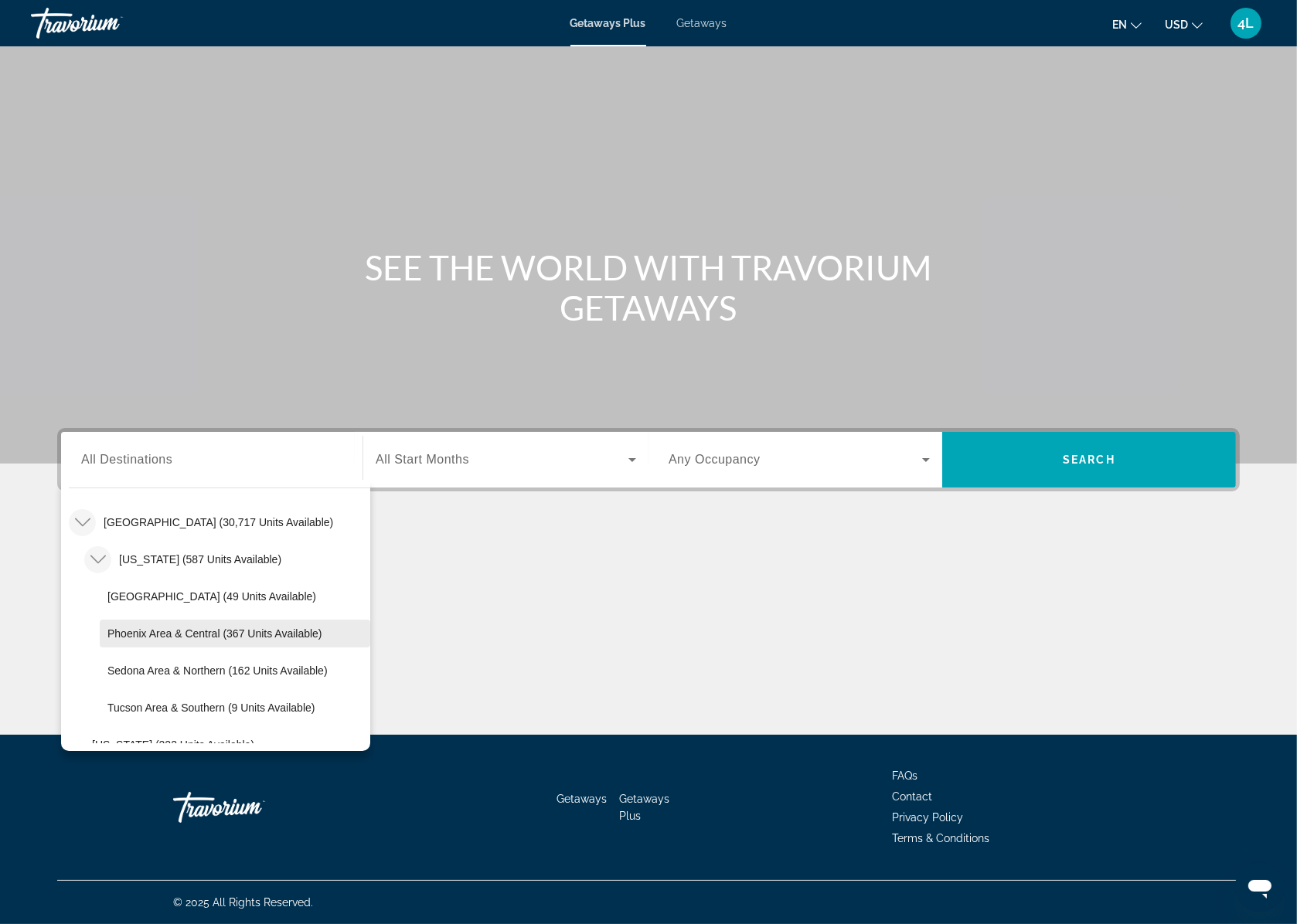 The image size is (1297, 924). I want to click on span: Search, so click(1089, 460).